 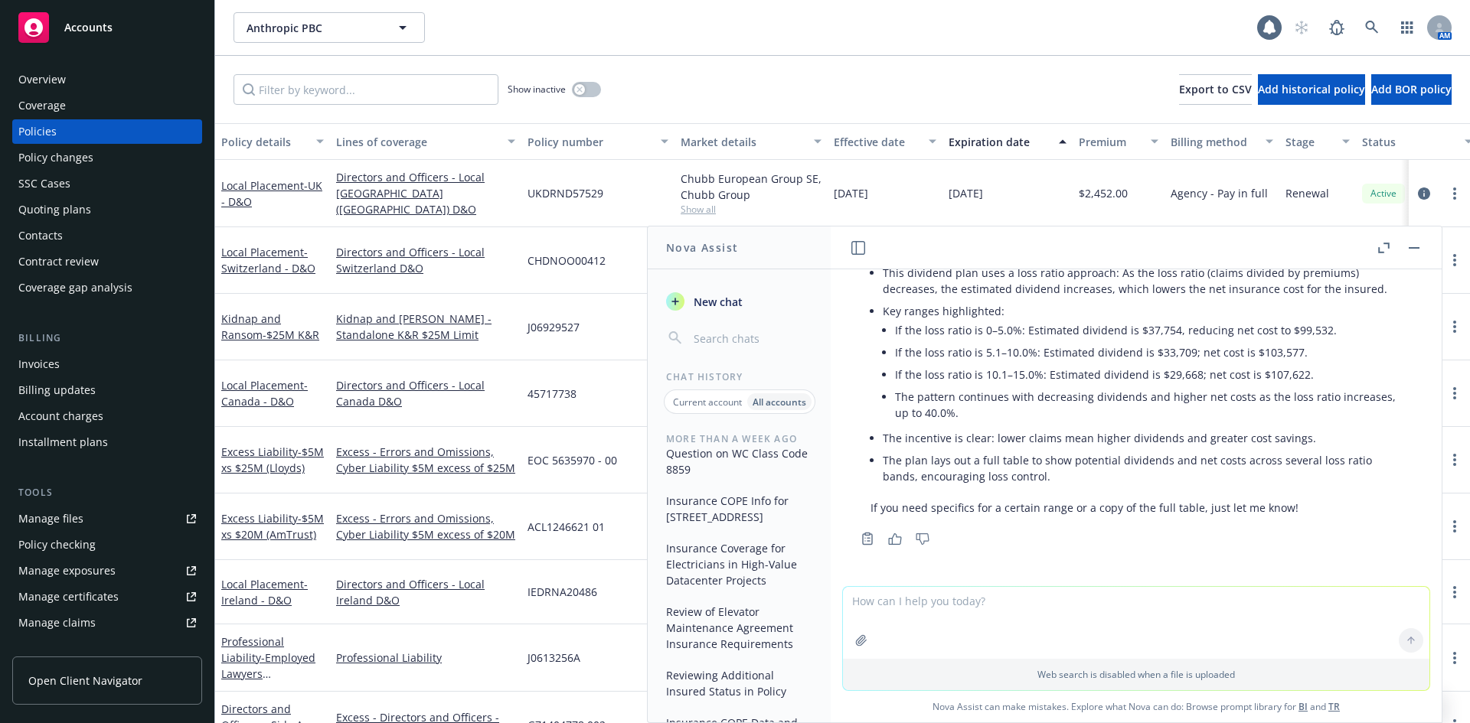 I want to click on a: Contract review, so click(x=107, y=262).